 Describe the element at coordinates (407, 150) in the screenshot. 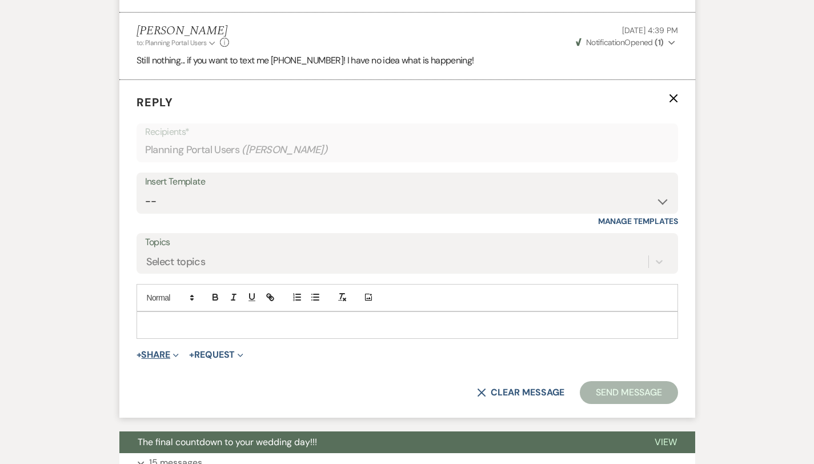

I see `div: Planning Portal Users` at that location.